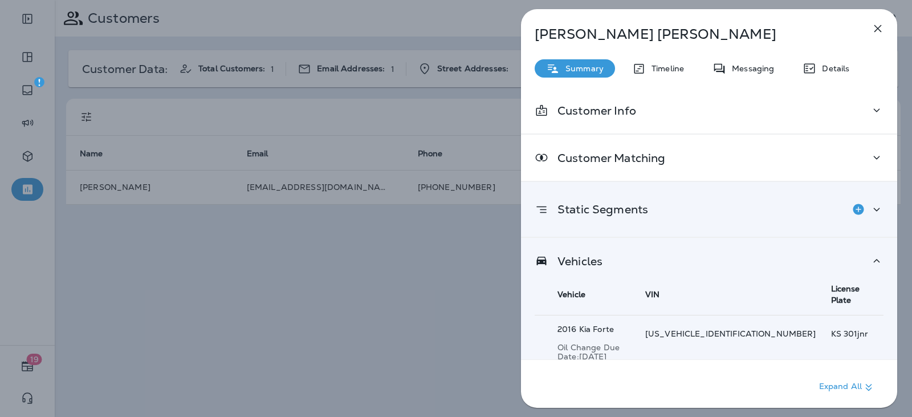  What do you see at coordinates (598, 209) in the screenshot?
I see `p: Static Segments` at bounding box center [598, 209].